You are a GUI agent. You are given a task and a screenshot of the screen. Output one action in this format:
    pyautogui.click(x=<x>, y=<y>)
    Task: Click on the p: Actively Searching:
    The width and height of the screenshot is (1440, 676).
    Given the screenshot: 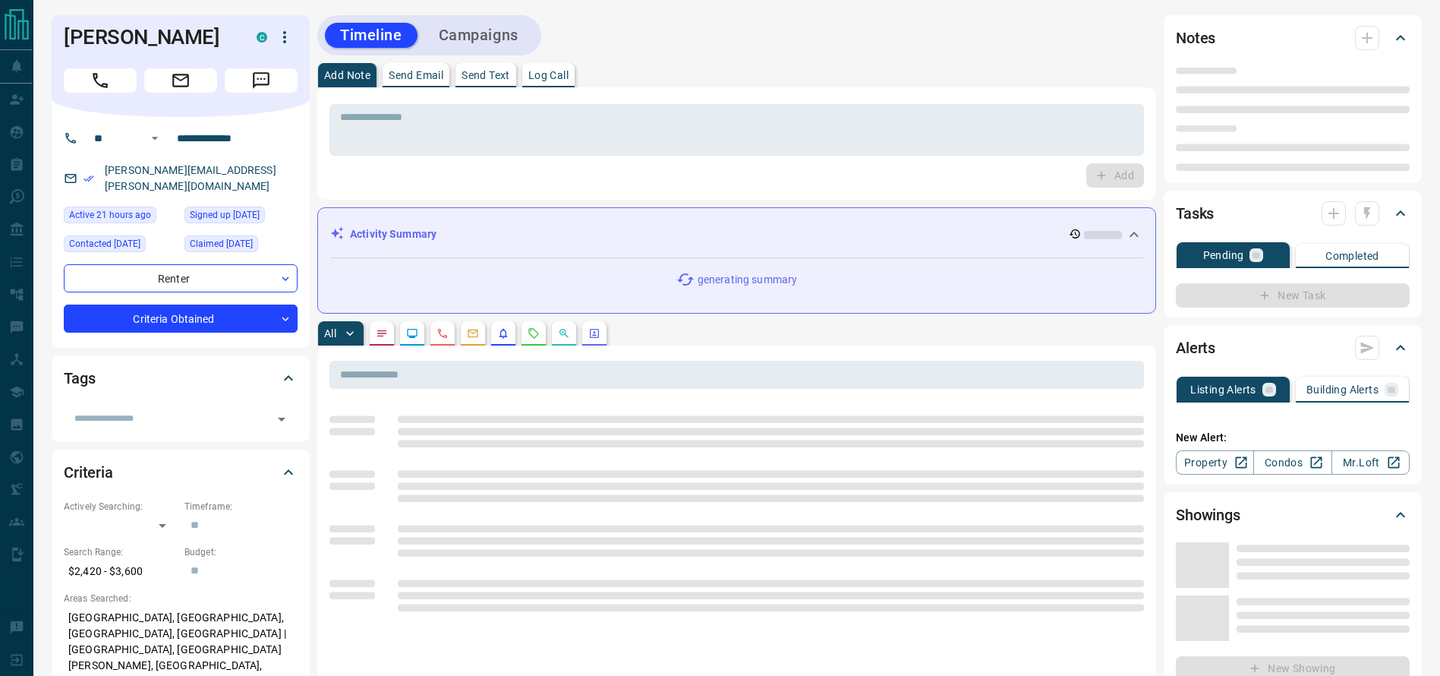 What is the action you would take?
    pyautogui.click(x=120, y=506)
    